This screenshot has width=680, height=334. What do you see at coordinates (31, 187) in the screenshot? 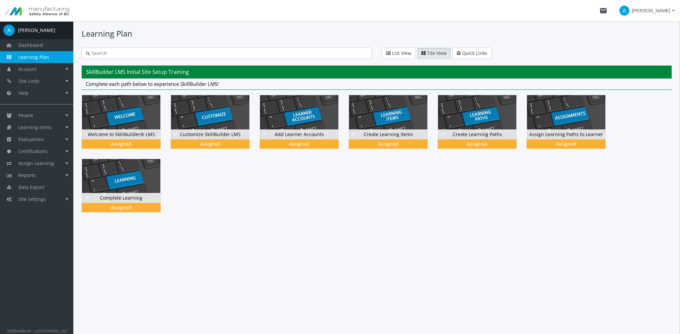
I see `span: Data Export` at bounding box center [31, 187].